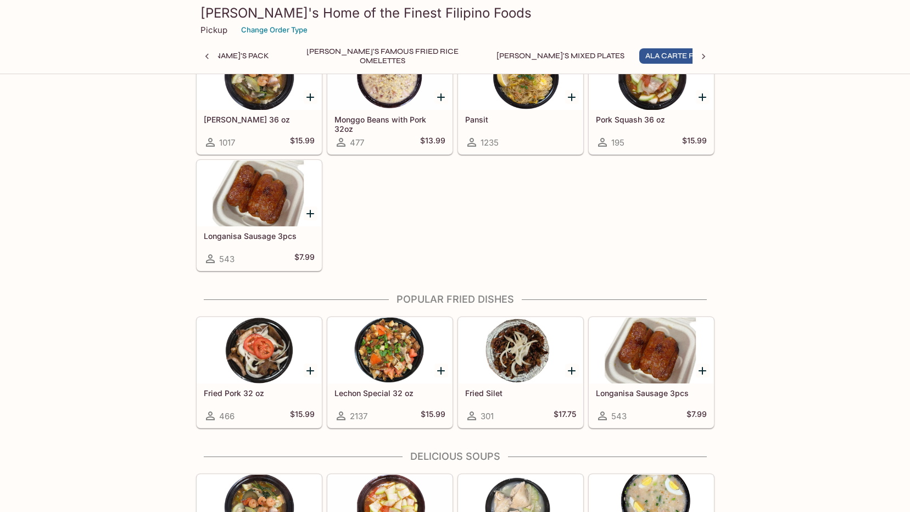 This screenshot has height=512, width=910. Describe the element at coordinates (651, 99) in the screenshot. I see `a: Pork Squash 36 oz195$15.99` at that location.